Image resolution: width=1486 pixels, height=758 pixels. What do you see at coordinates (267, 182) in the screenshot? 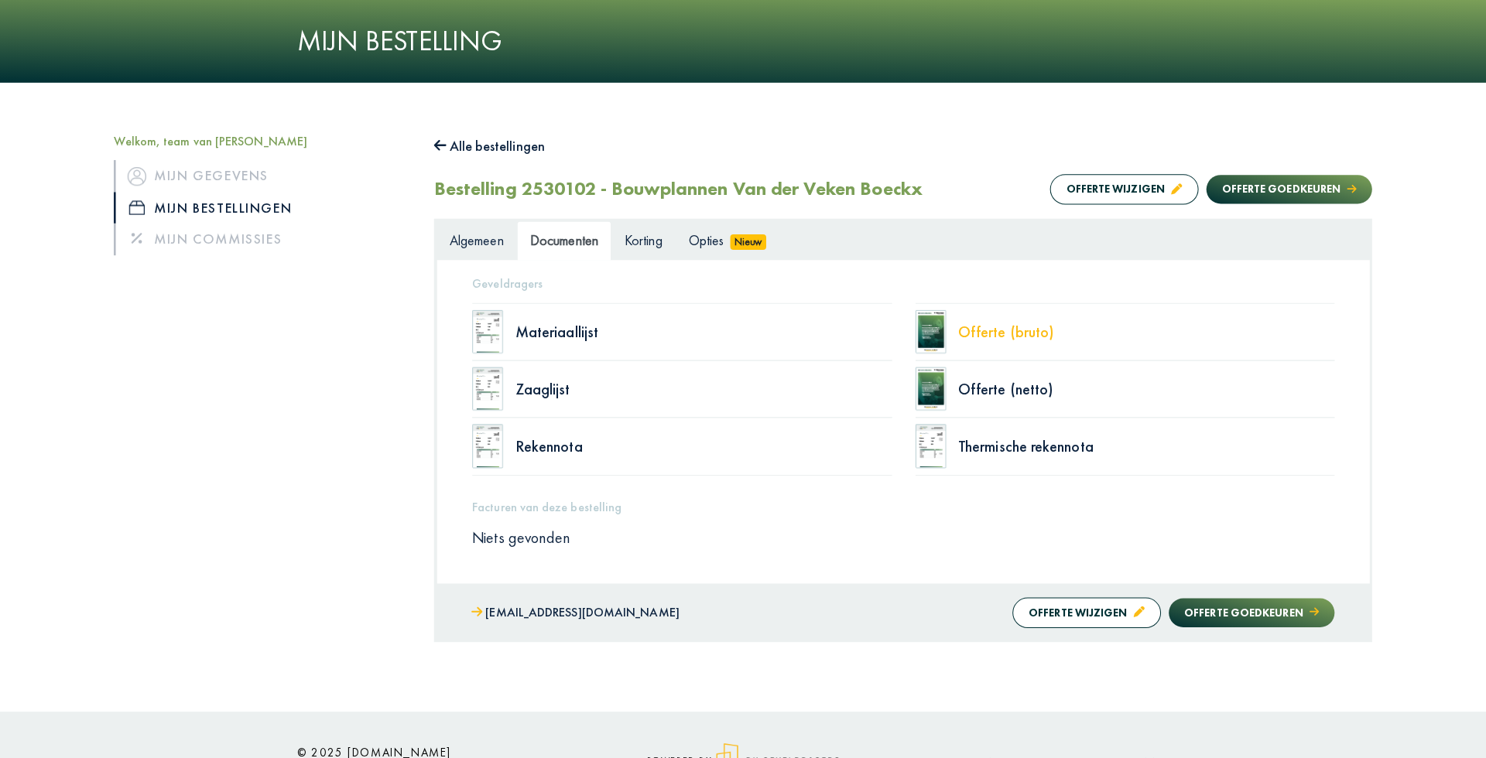
I see `a: iconMijn gegevens` at bounding box center [267, 182].